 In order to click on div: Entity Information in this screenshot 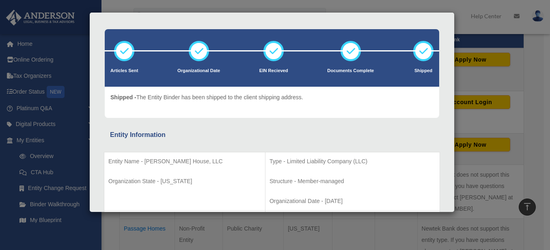, I will do `click(272, 135)`.